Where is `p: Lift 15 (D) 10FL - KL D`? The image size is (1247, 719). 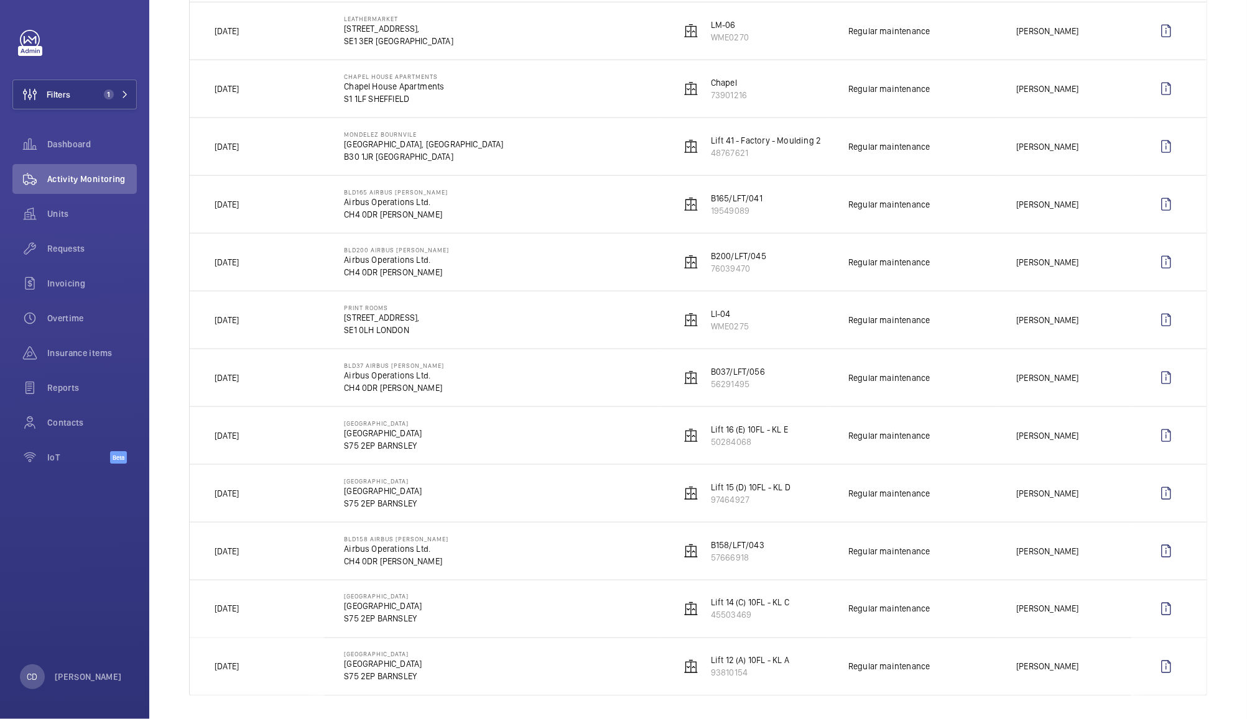 p: Lift 15 (D) 10FL - KL D is located at coordinates (750, 487).